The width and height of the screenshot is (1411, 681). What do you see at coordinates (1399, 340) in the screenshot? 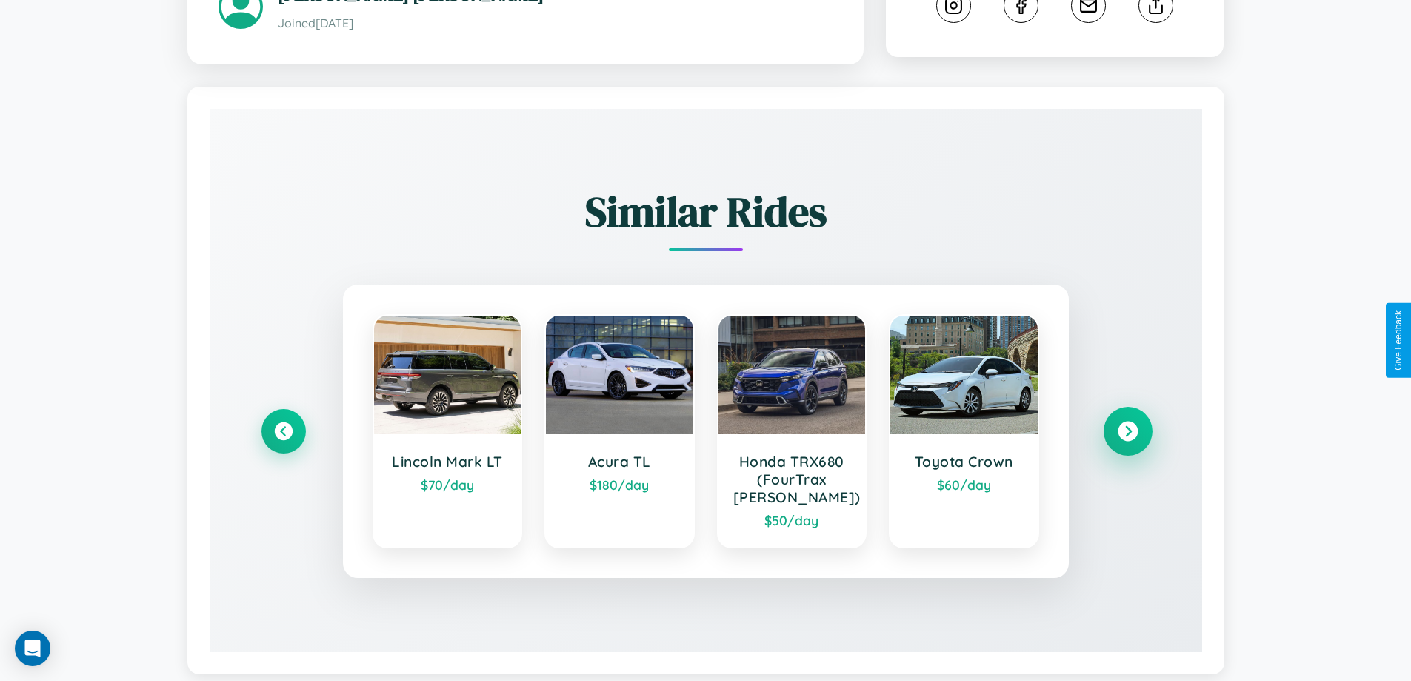
I see `div: Give Feedback` at bounding box center [1399, 340].